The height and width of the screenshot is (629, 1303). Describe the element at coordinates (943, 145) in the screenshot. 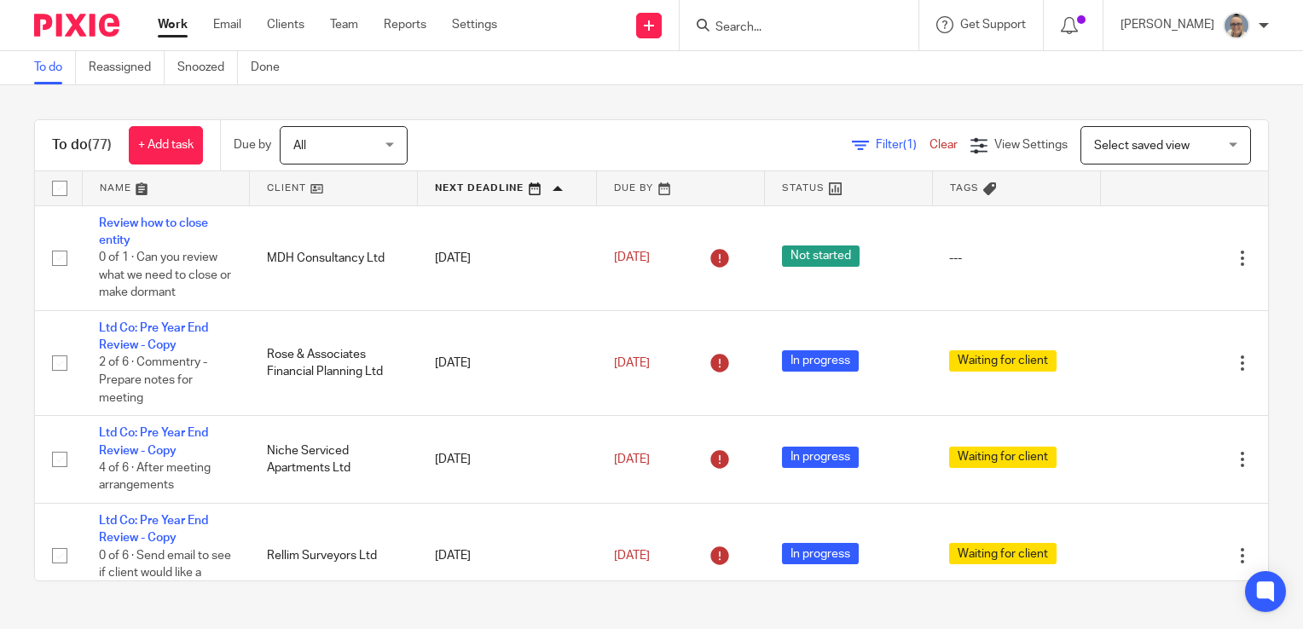

I see `a: Clear` at that location.